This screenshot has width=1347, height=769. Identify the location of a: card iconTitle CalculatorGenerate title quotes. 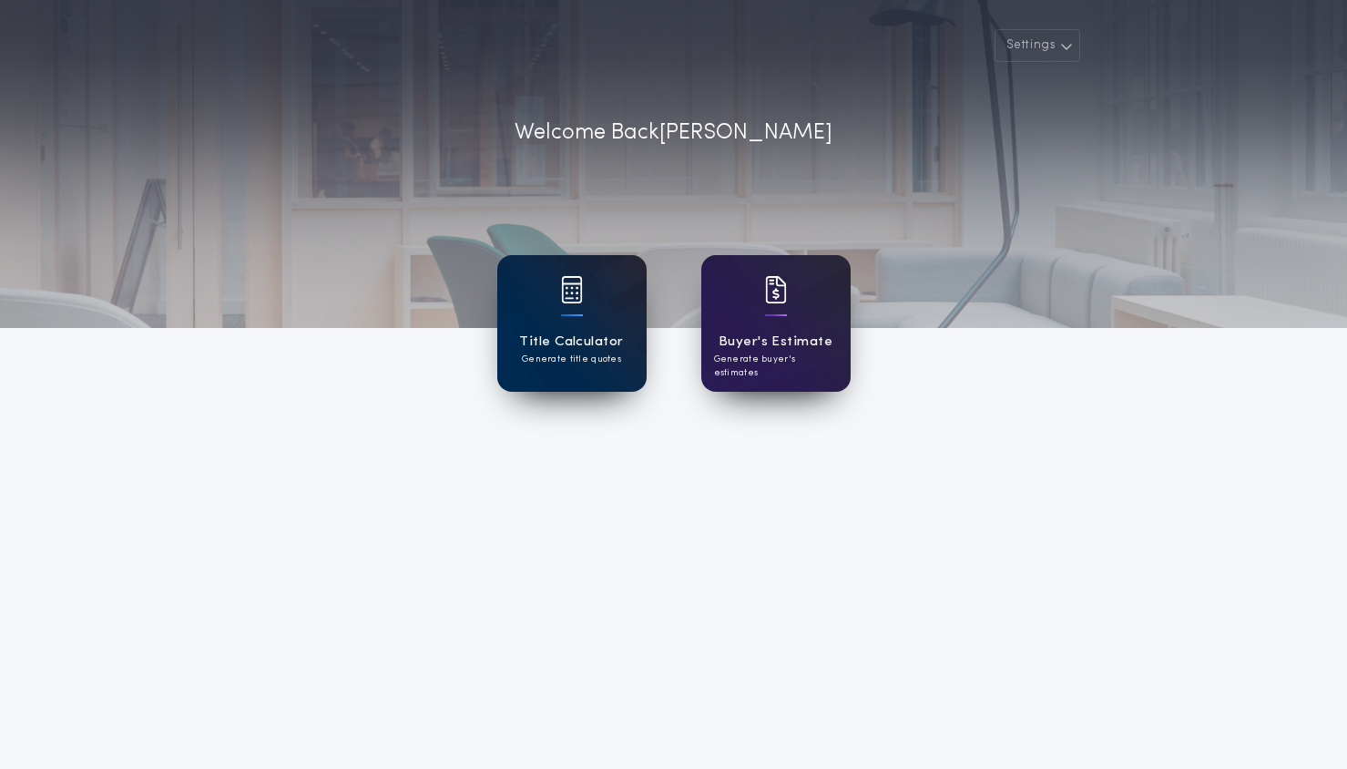
(572, 323).